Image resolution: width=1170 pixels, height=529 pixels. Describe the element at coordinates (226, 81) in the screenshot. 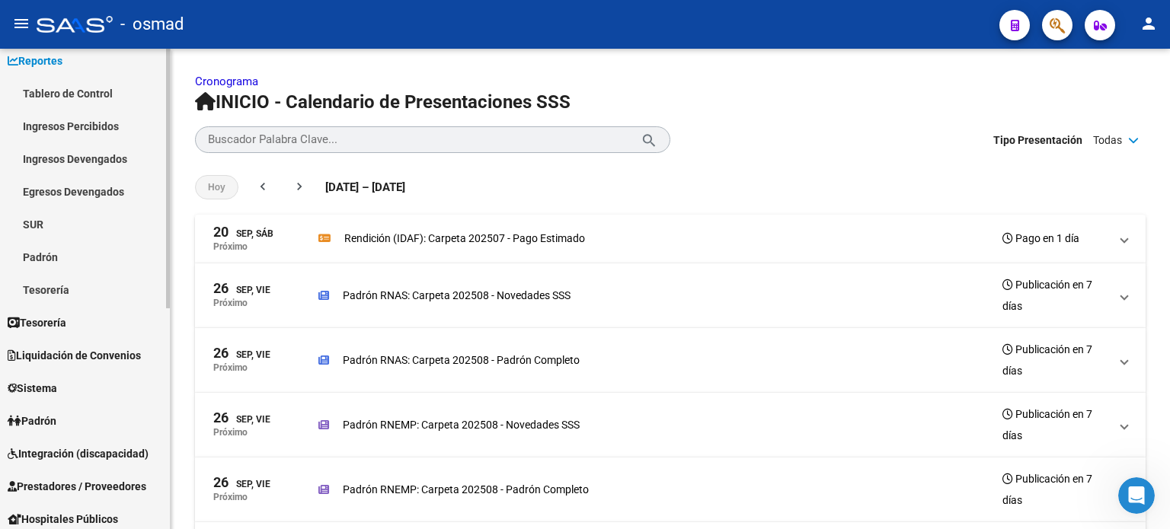

I see `a: Cronograma` at that location.